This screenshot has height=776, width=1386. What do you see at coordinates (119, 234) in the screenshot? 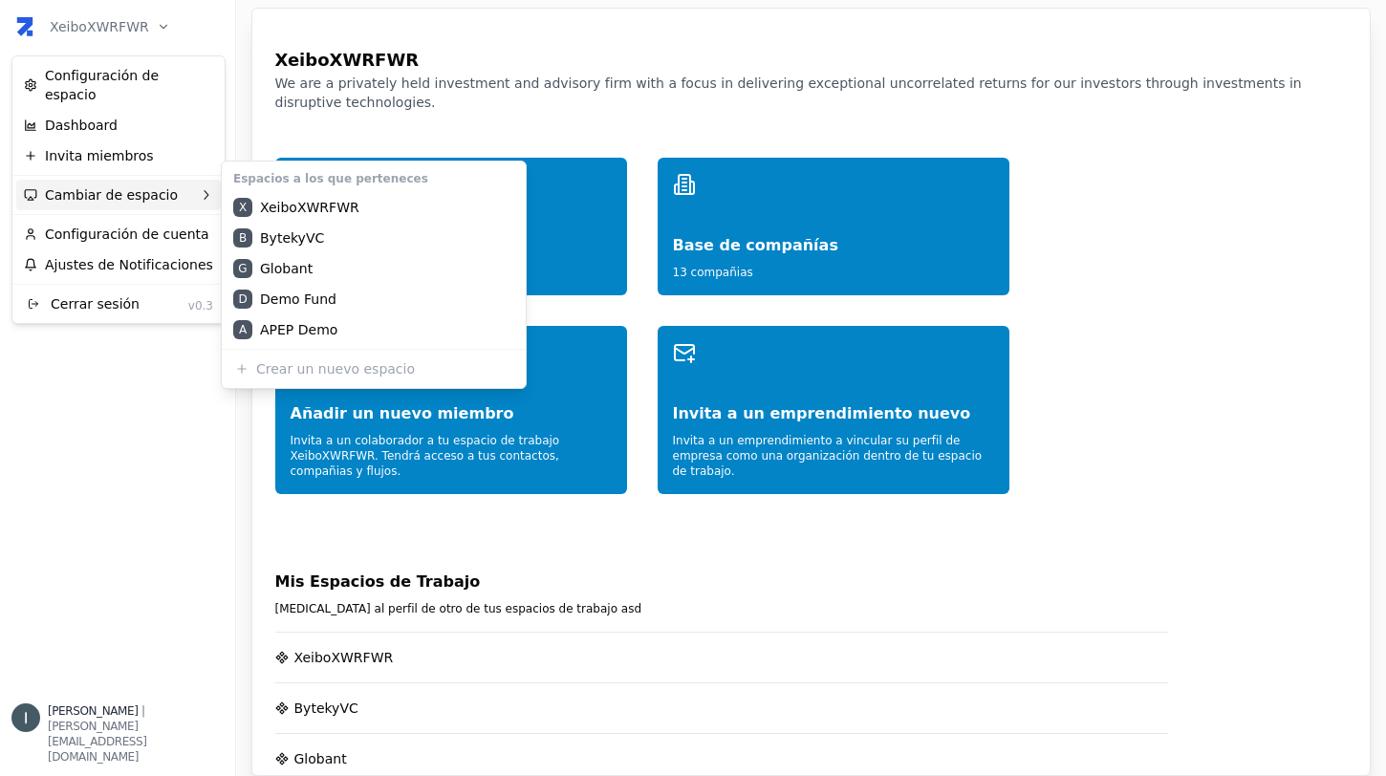
I see `div: Configuración de cuenta` at bounding box center [119, 234].